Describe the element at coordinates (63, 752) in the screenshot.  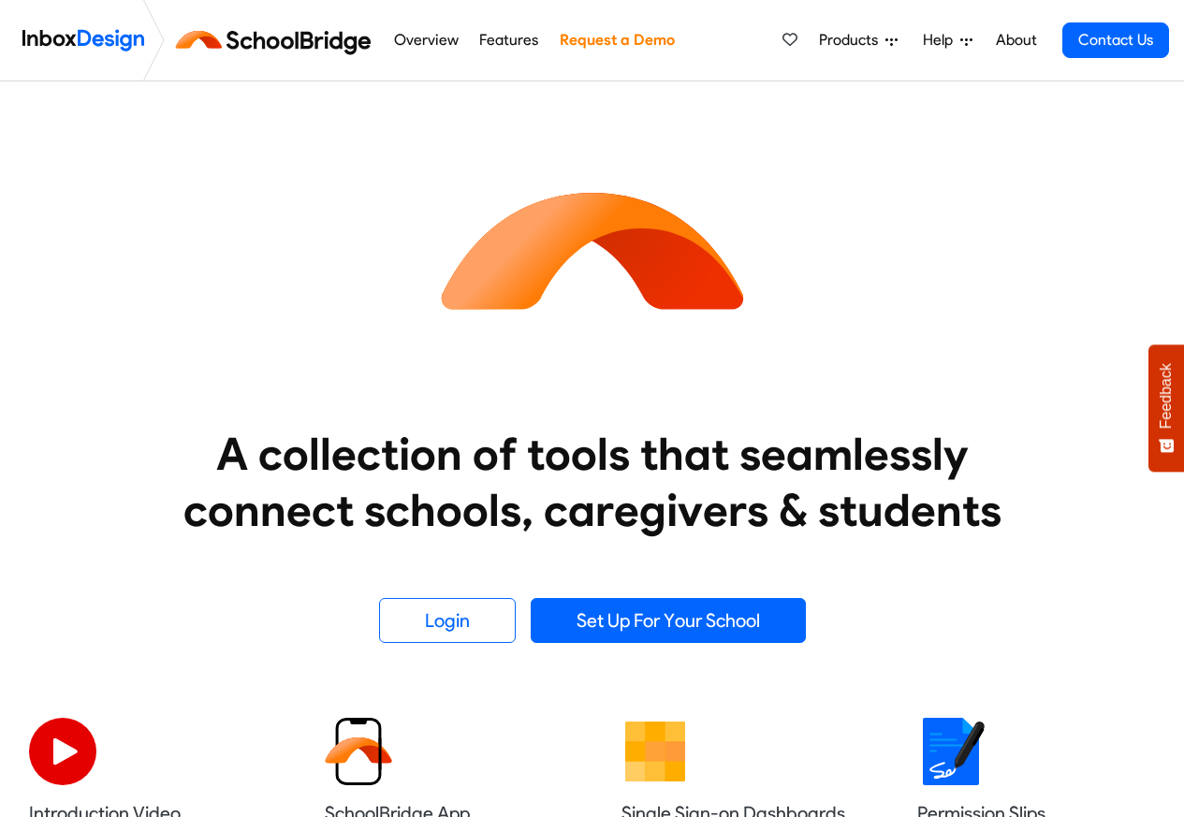
I see `img: 2022_07_11_icon_video_playback.svg` at that location.